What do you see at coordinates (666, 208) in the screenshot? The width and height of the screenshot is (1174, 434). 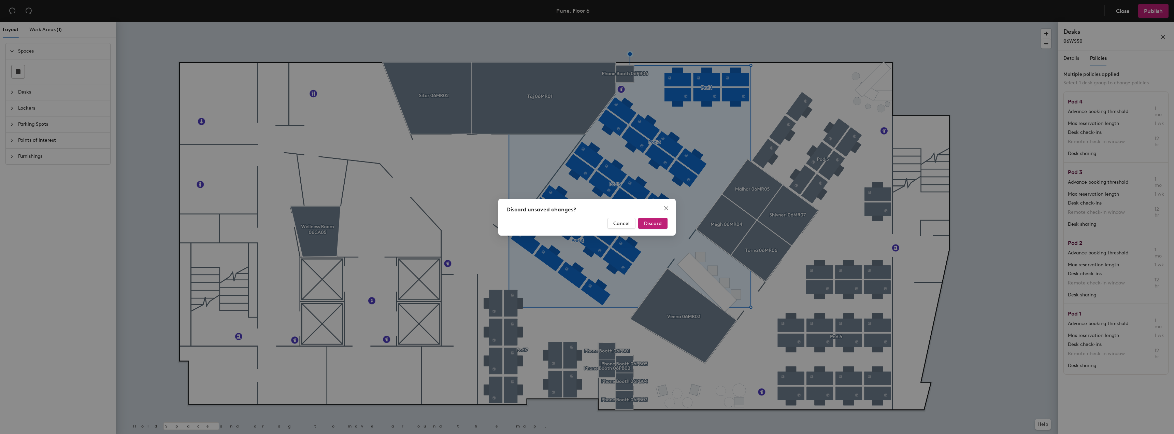 I see `span: Close` at bounding box center [666, 208].